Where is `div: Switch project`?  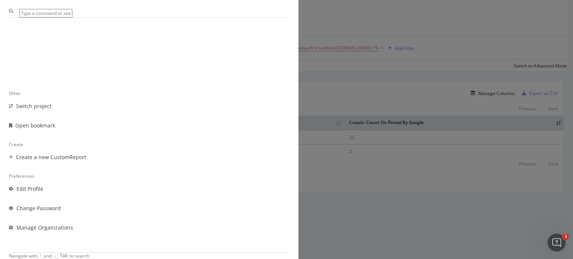
div: Switch project is located at coordinates (34, 106).